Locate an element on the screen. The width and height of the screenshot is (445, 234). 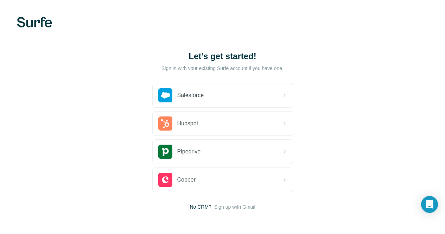
div: Open Intercom Messenger is located at coordinates (430, 204).